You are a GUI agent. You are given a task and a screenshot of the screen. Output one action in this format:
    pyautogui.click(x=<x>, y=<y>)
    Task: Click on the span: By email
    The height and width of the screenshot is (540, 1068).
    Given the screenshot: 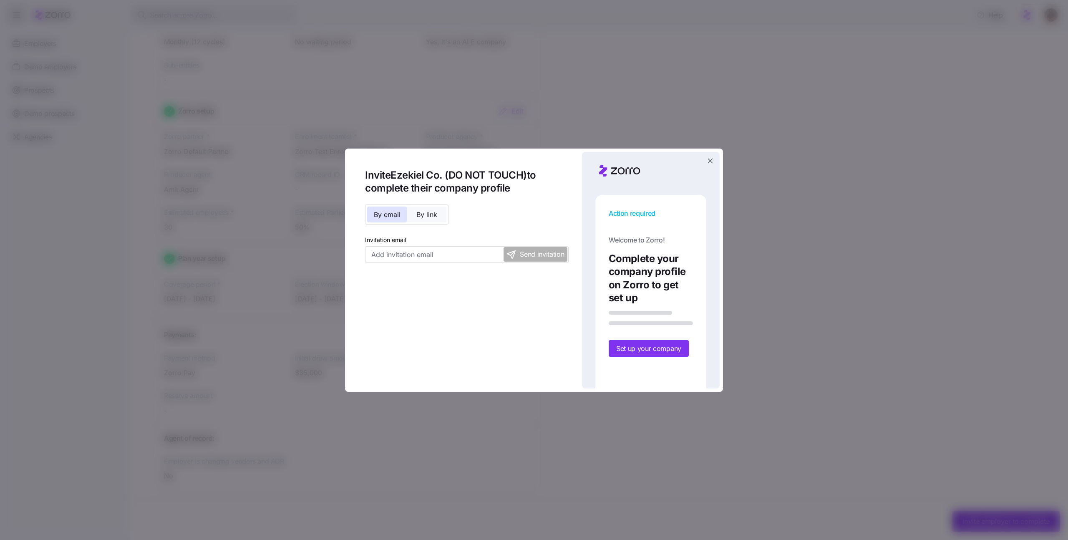 What is the action you would take?
    pyautogui.click(x=387, y=214)
    